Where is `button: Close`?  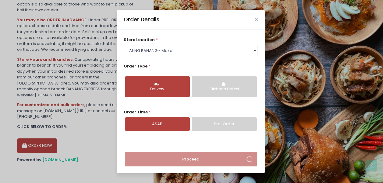
button: Close is located at coordinates (256, 19).